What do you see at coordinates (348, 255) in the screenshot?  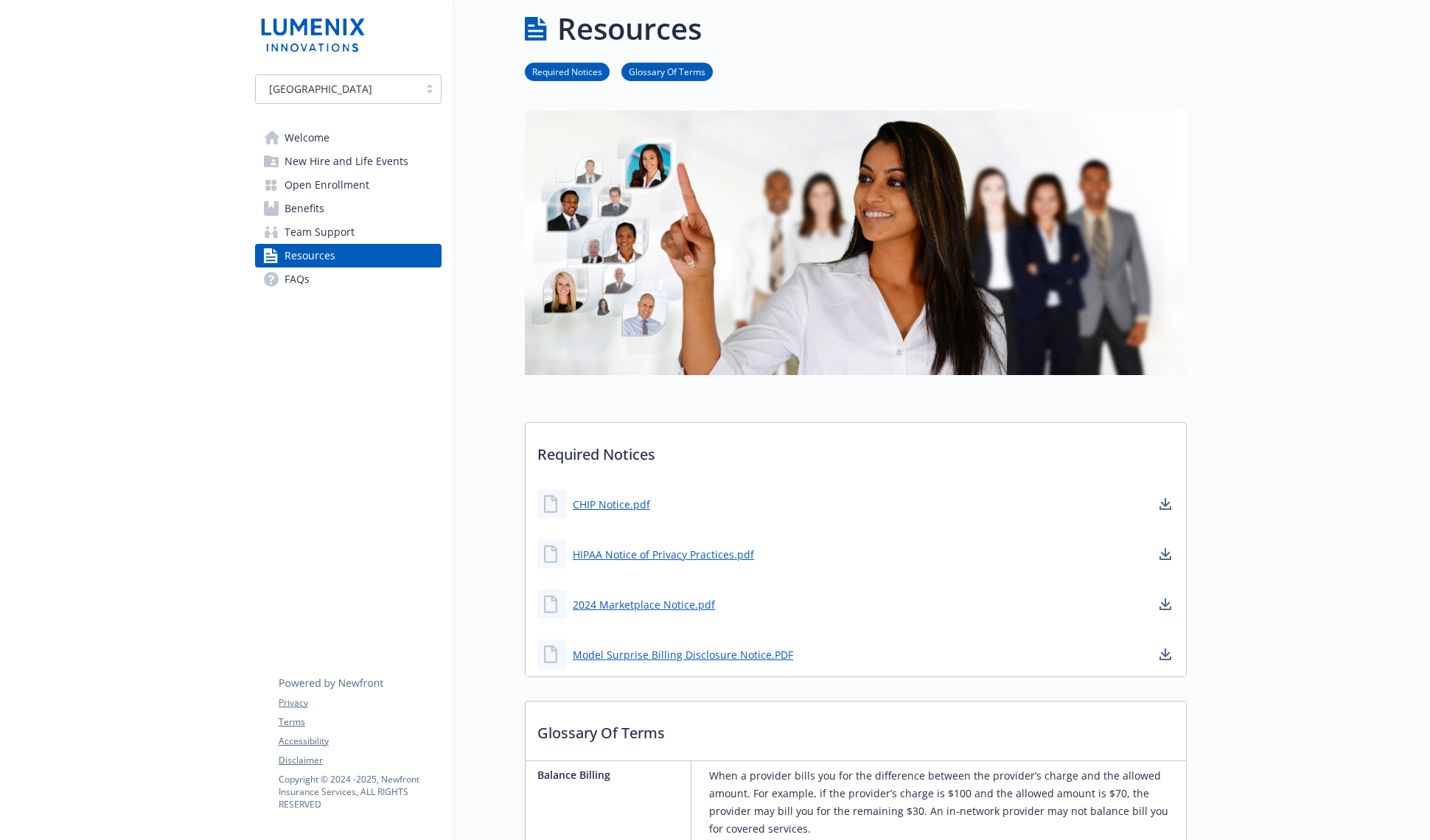 I see `a: Resources` at bounding box center [348, 255].